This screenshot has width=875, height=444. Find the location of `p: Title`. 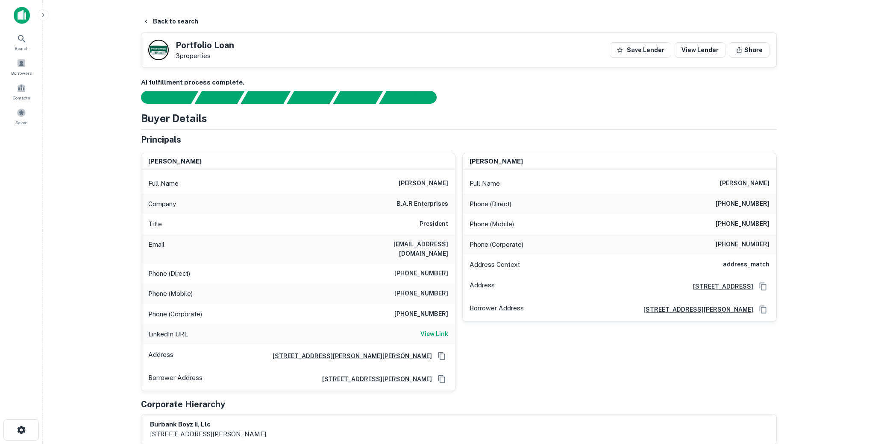

p: Title is located at coordinates (155, 224).